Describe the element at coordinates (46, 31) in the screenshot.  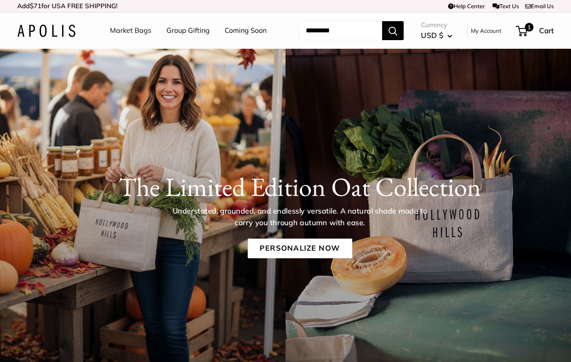
I see `img: Apolis` at that location.